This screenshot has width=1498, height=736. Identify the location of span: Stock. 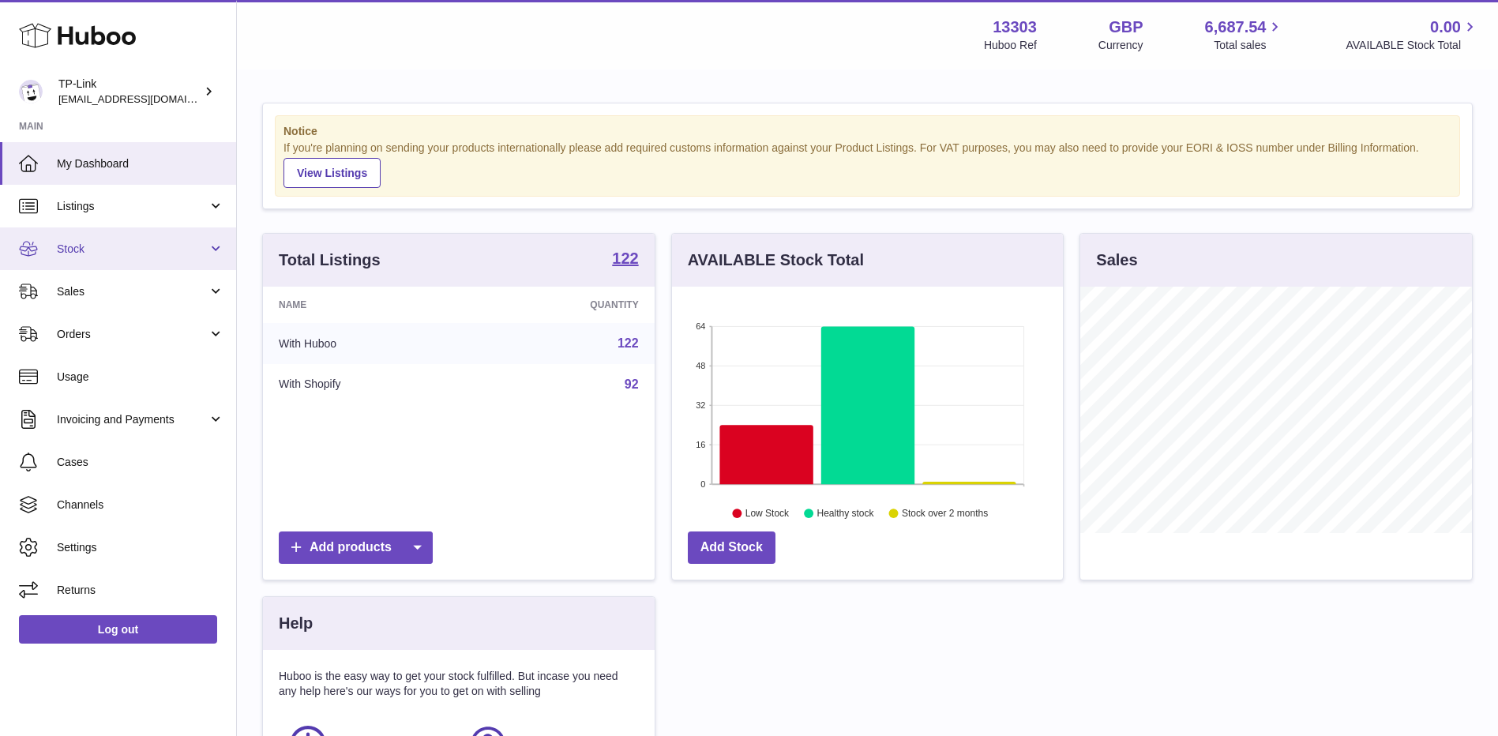
(132, 249).